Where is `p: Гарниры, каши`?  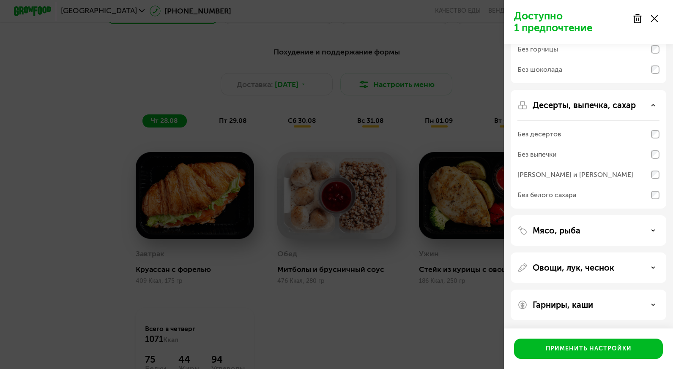
p: Гарниры, каши is located at coordinates (562, 305).